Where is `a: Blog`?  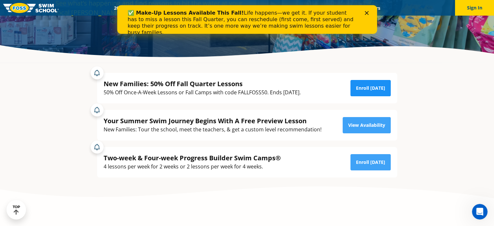
a: Blog is located at coordinates (348, 8).